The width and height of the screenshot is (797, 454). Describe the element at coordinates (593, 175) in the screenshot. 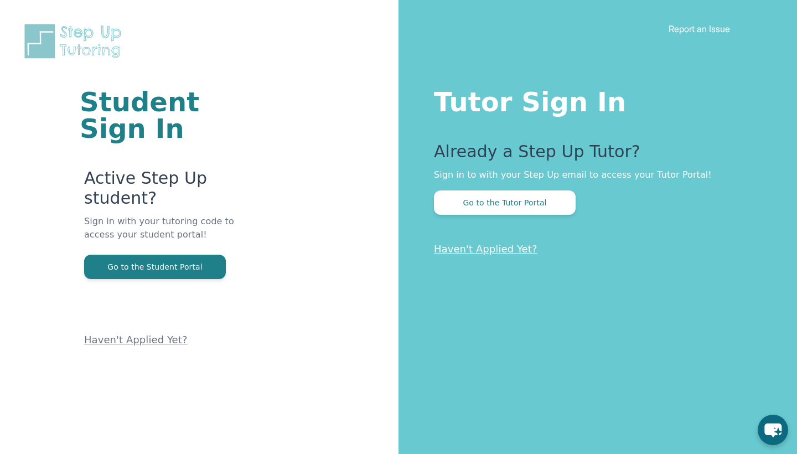

I see `p: Sign in to with your Step Up email to access your Tutor Portal!` at that location.